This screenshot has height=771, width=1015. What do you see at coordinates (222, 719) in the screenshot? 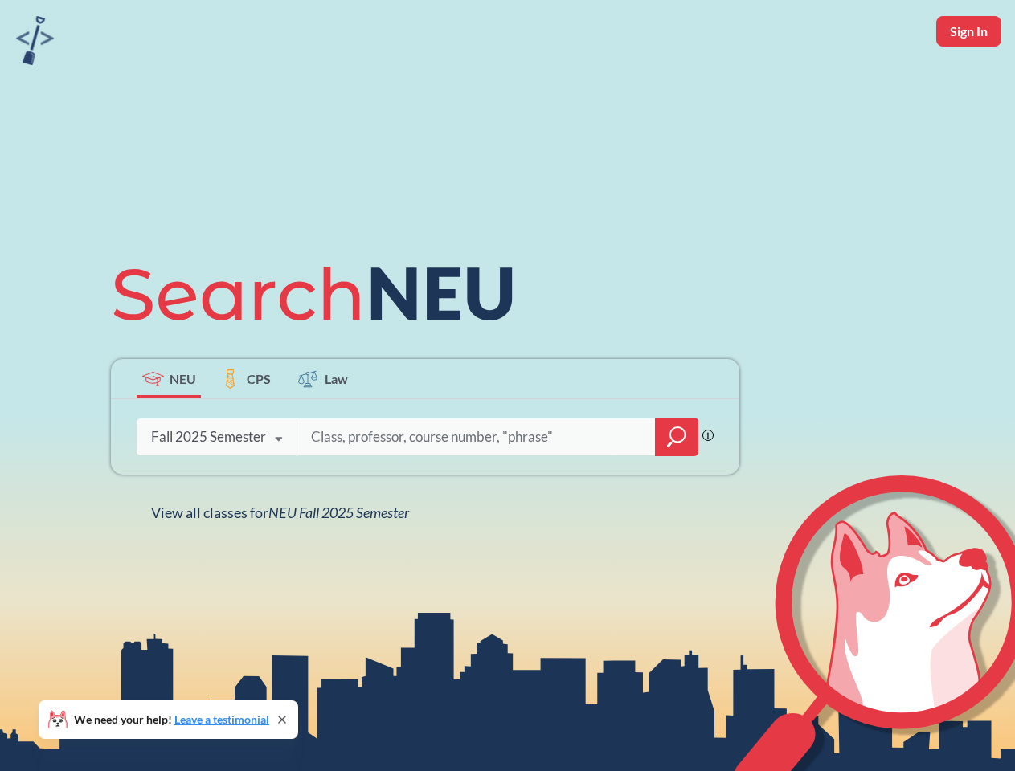
I see `a: Leave a testimonial` at bounding box center [222, 719].